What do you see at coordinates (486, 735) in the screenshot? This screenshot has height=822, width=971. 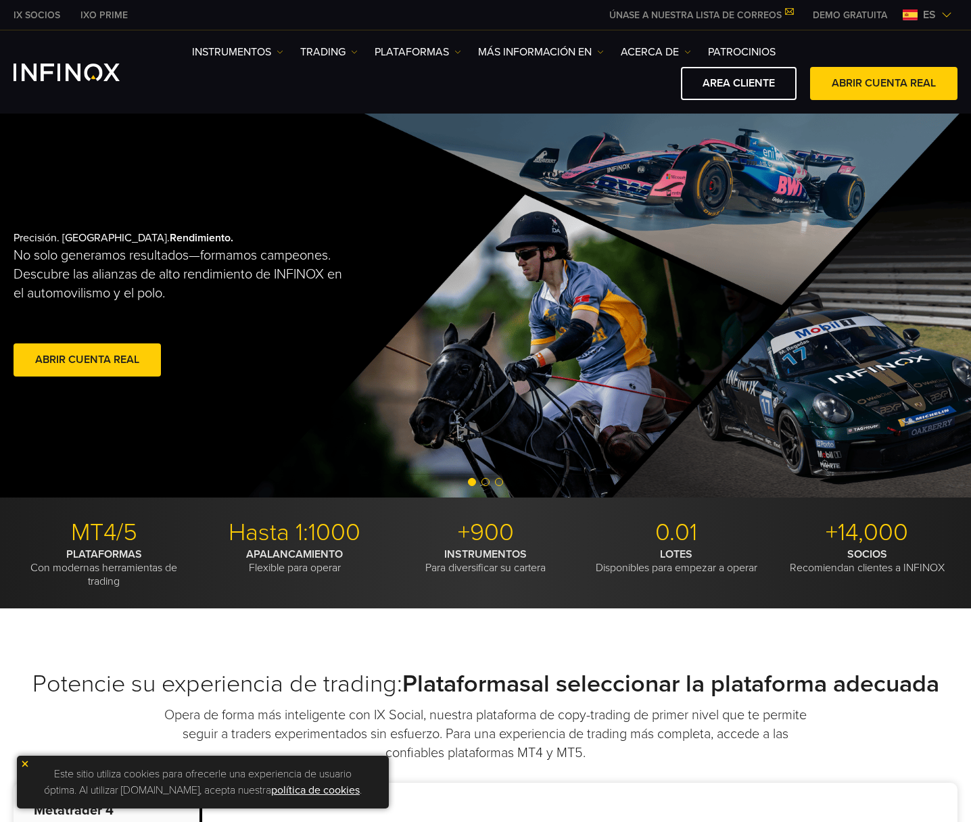 I see `p: Opera de forma más inteligente con IX Social, nuestra plataforma de copy-trading de primer nivel ...` at bounding box center [486, 735].